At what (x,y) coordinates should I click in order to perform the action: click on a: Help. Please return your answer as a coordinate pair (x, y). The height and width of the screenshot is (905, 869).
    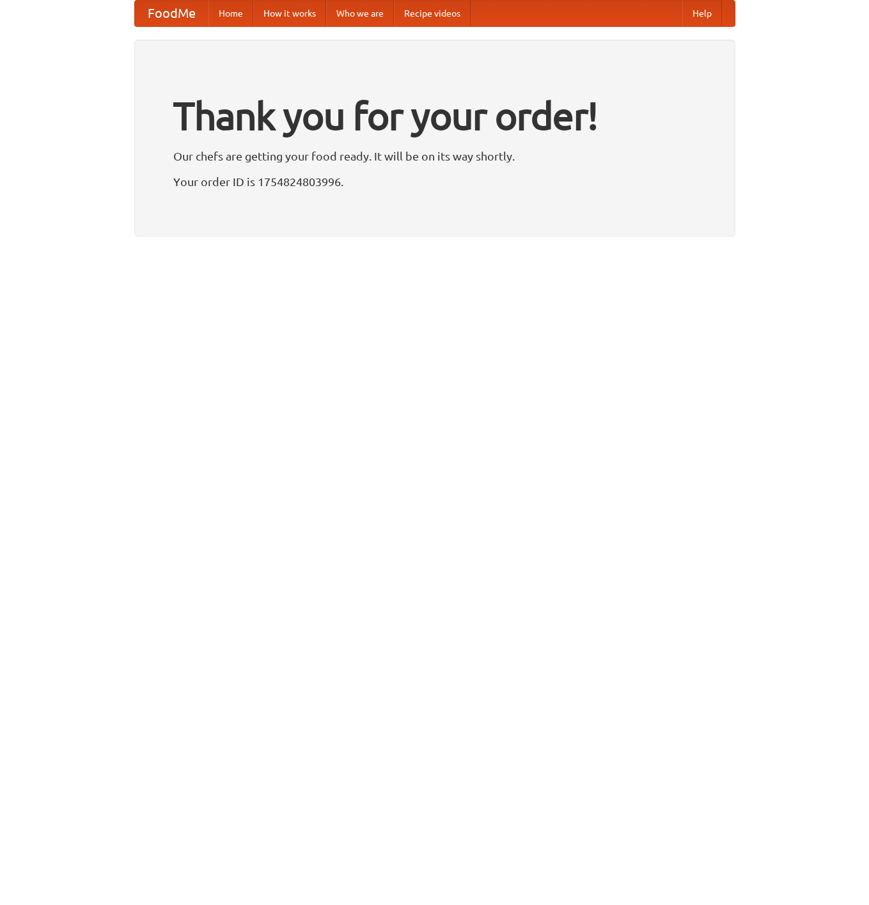
    Looking at the image, I should click on (702, 13).